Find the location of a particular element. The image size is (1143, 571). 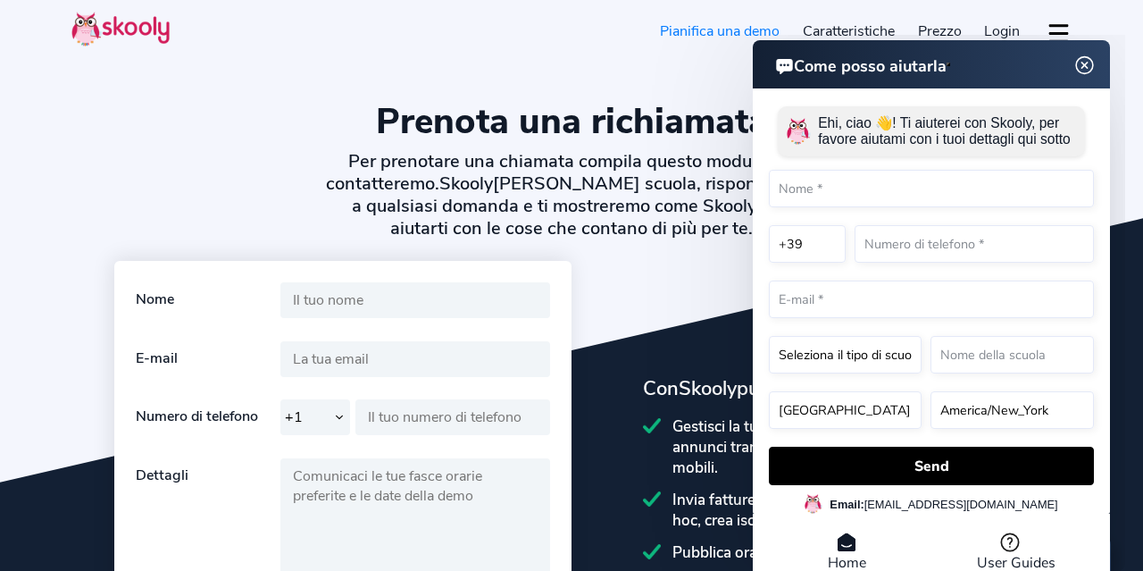

a: Caratteristiche is located at coordinates (848, 31).